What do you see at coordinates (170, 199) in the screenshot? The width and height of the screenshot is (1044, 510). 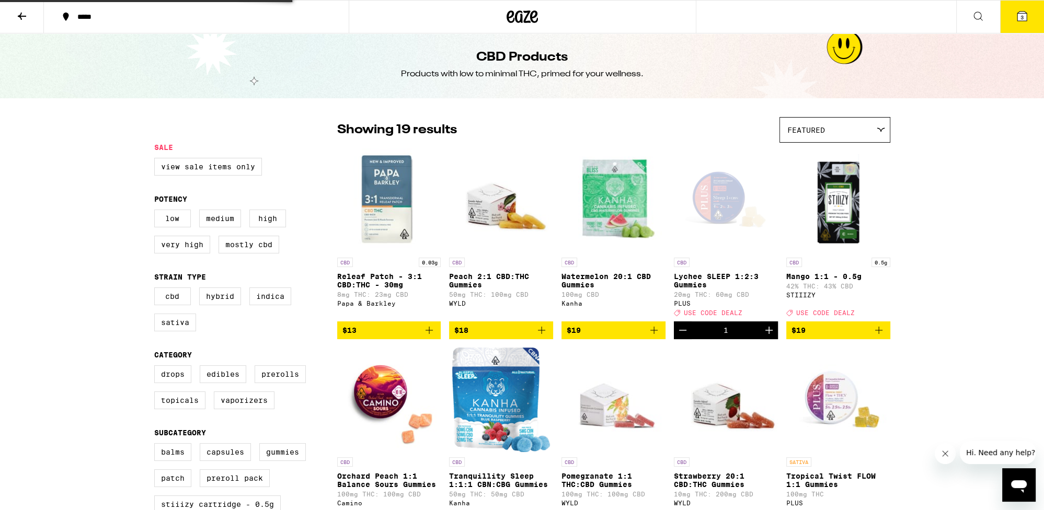 I see `legend: Potency` at bounding box center [170, 199].